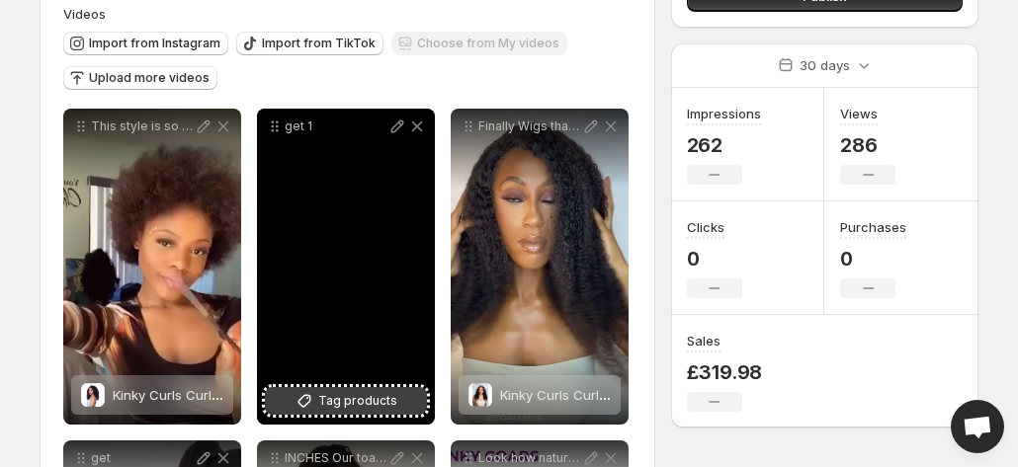 This screenshot has width=1018, height=467. Describe the element at coordinates (152, 267) in the screenshot. I see `div: This style is so cute Who will be trying this out - uchechi_ _Our toallmyblackgirls KinkKinky Cur...` at that location.